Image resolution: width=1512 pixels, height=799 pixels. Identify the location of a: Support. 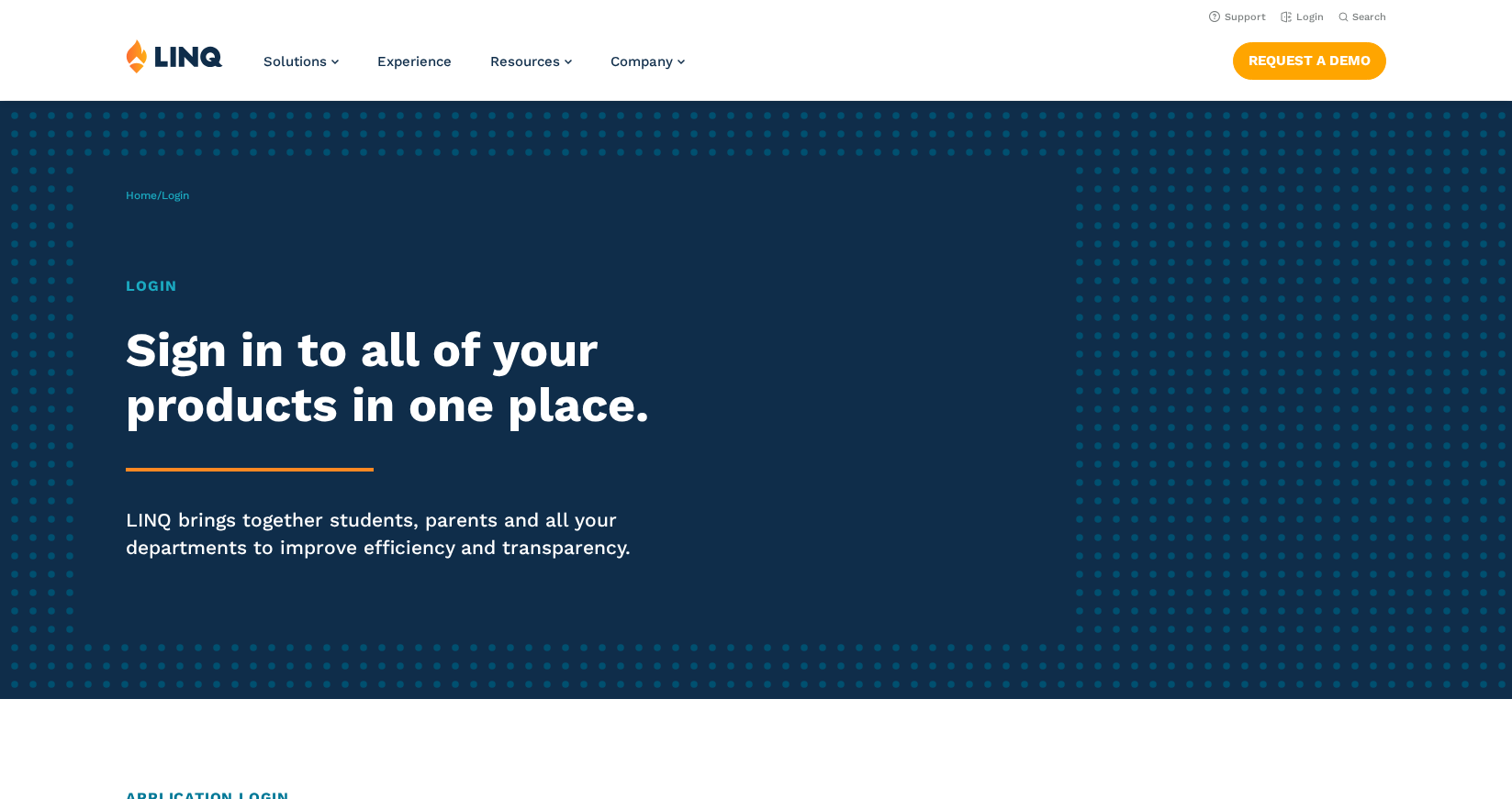
(1238, 17).